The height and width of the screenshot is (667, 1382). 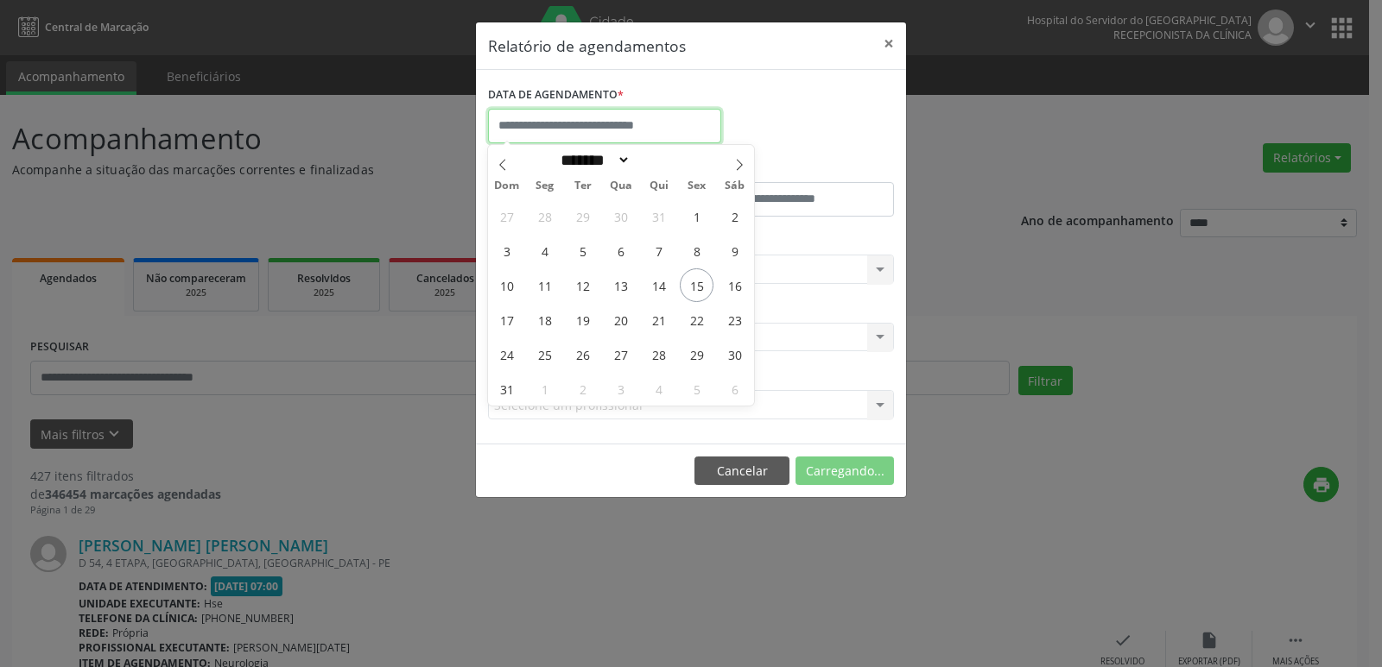 What do you see at coordinates (620, 216) in the screenshot?
I see `span: Julho 30, 2025` at bounding box center [620, 216].